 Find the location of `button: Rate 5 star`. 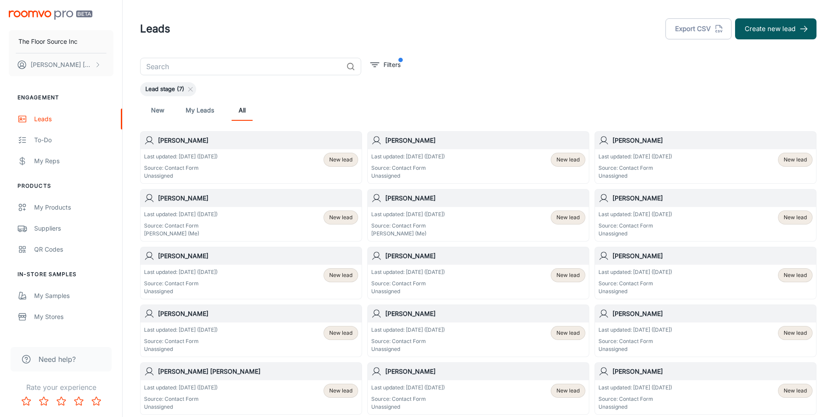

button: Rate 5 star is located at coordinates (96, 401).